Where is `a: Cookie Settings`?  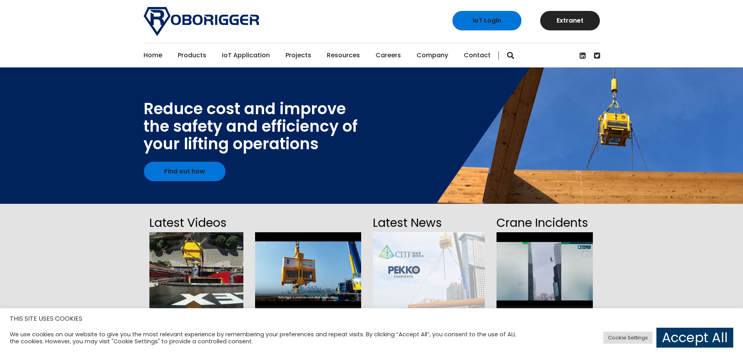
a: Cookie Settings is located at coordinates (628, 338).